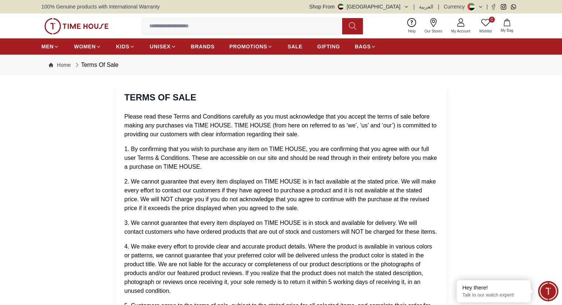 The height and width of the screenshot is (305, 562). I want to click on p: Talk to our watch expert!, so click(494, 295).